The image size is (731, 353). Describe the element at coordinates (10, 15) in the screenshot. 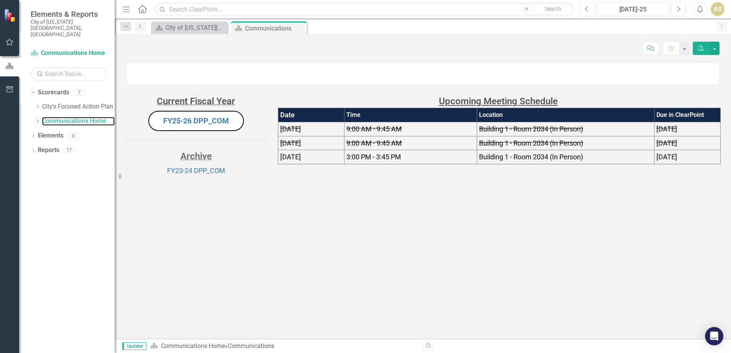

I see `img: ClearPoint Strategy` at that location.